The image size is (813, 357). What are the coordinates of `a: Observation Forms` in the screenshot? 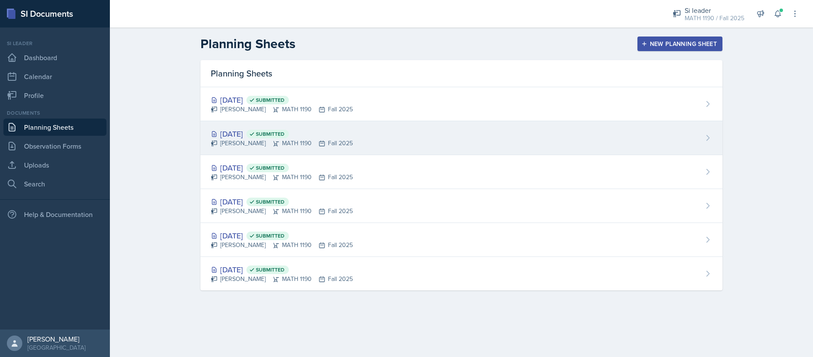 It's located at (55, 146).